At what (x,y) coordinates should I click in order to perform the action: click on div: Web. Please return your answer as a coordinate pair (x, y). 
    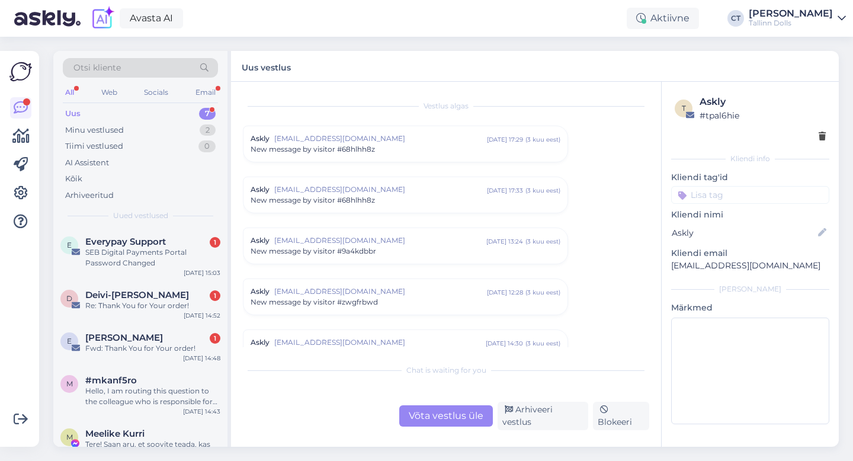
    Looking at the image, I should click on (109, 92).